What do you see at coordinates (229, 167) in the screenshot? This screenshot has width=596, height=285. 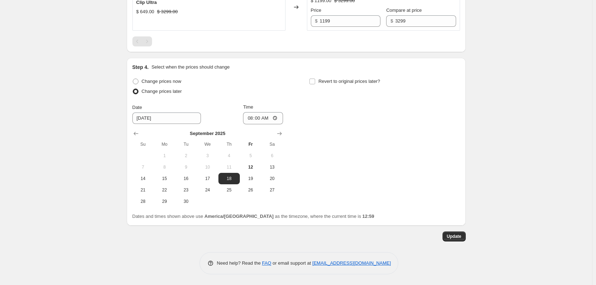 I see `span: 11` at bounding box center [229, 167].